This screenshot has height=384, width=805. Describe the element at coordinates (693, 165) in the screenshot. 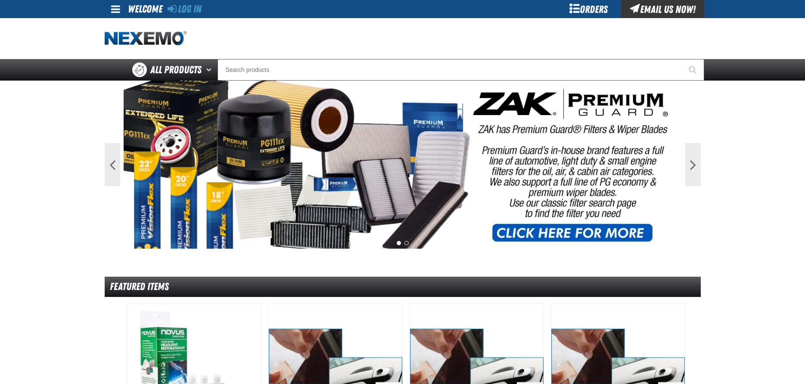

I see `button: Next` at that location.